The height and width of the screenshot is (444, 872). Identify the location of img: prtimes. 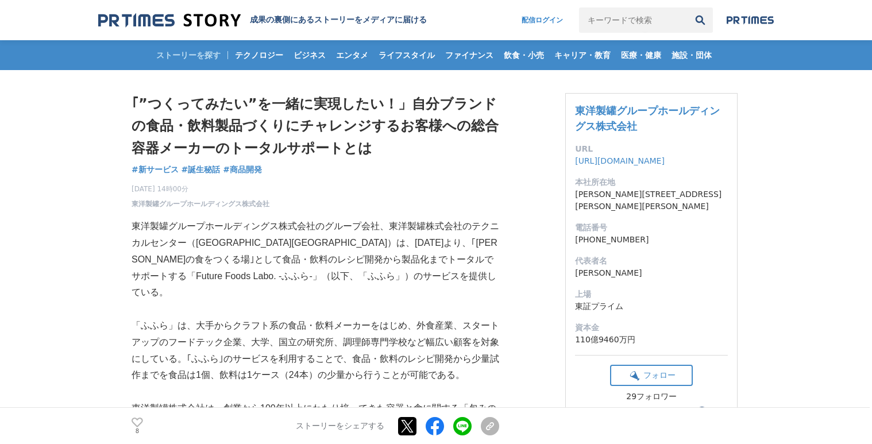
(750, 20).